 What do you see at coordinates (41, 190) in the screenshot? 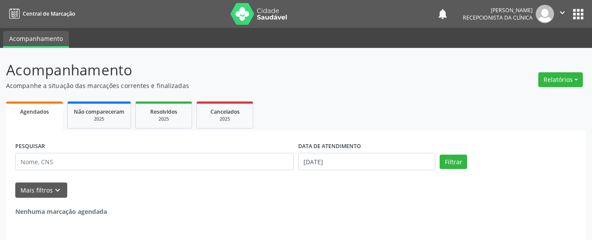
I see `button: Mais filtroskeyboard_arrow_down` at bounding box center [41, 190].